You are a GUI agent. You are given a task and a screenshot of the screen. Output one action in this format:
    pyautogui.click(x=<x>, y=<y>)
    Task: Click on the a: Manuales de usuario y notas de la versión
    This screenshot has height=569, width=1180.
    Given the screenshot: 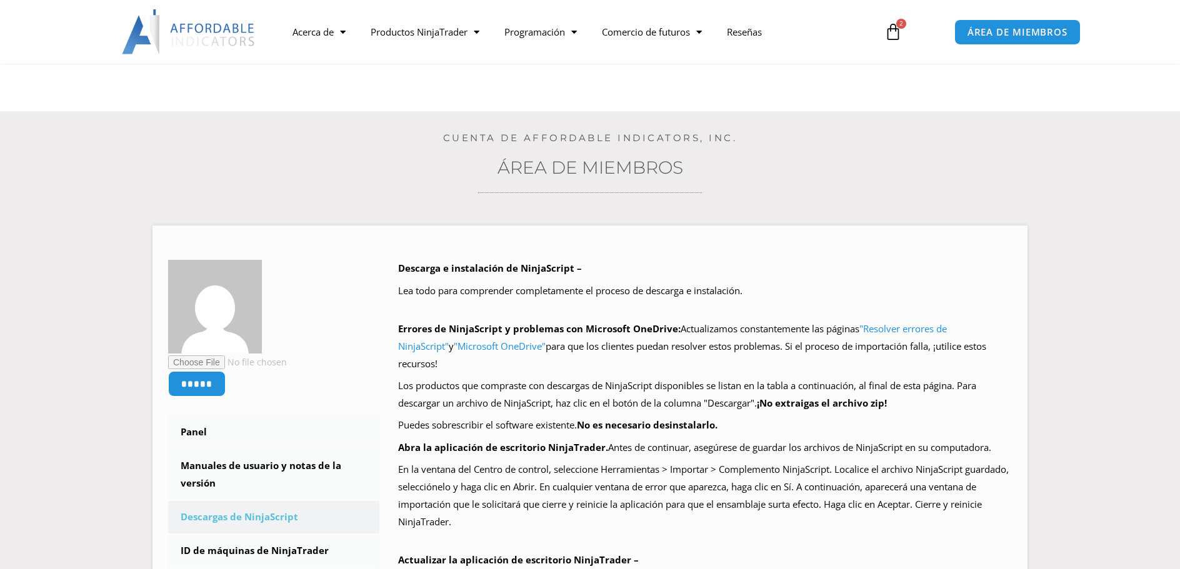 What is the action you would take?
    pyautogui.click(x=274, y=475)
    